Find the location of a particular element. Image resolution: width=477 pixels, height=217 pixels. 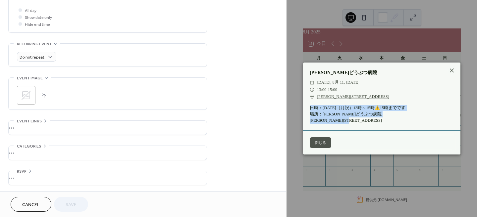

span: All day is located at coordinates (30, 11).